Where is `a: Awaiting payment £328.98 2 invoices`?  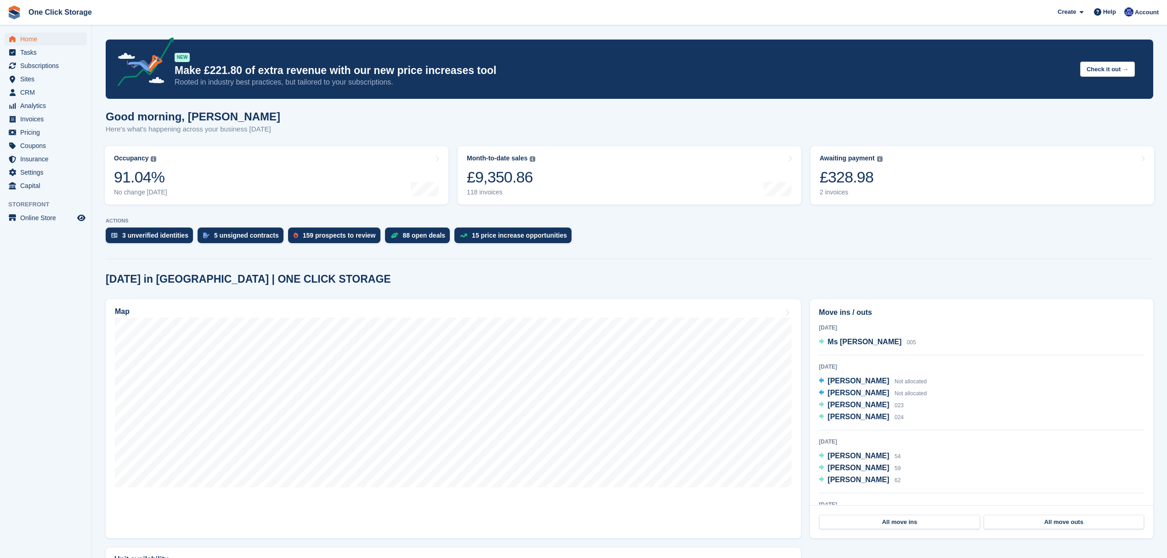 a: Awaiting payment £328.98 2 invoices is located at coordinates (982, 175).